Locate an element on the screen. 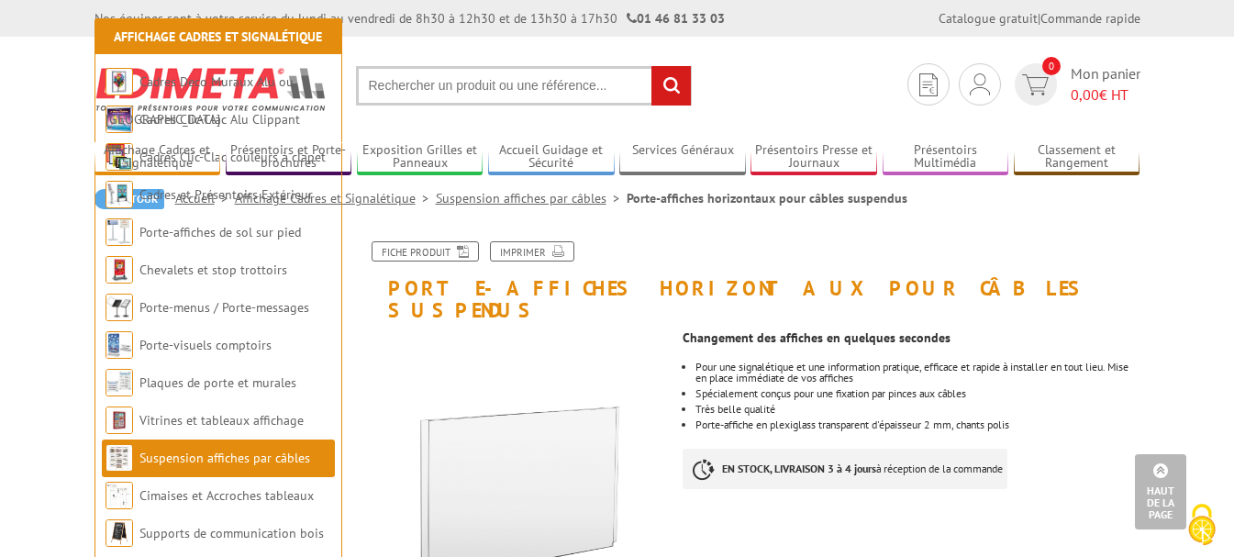 The image size is (1234, 557). span: € HT is located at coordinates (1105, 94).